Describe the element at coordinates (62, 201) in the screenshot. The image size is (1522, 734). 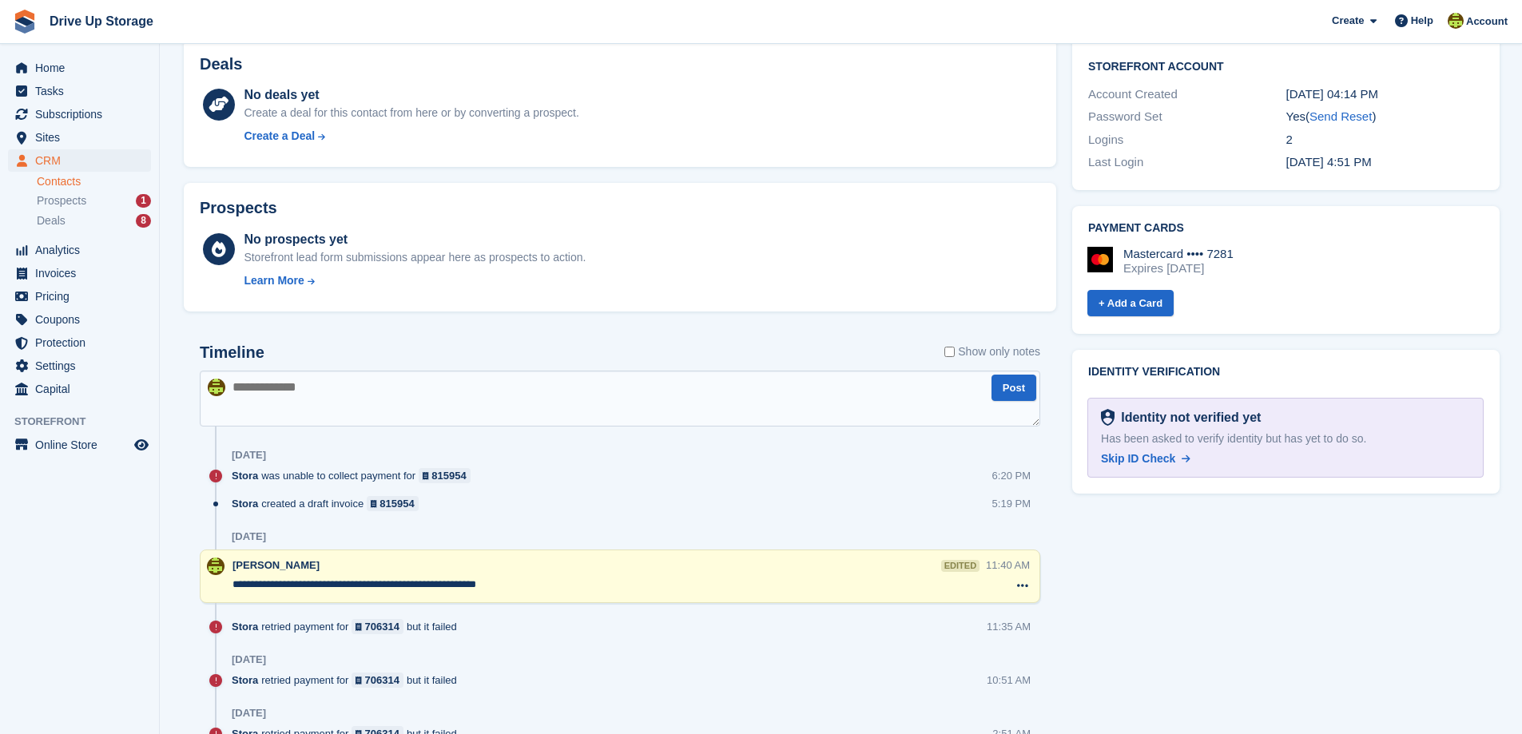
I see `span: Prospects` at that location.